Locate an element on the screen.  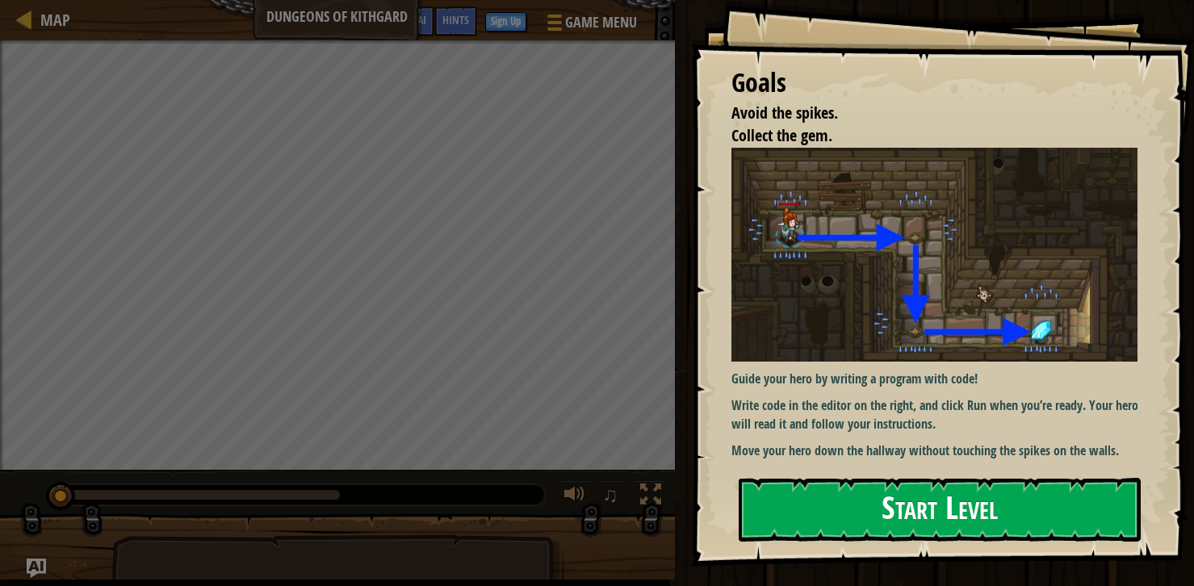
li: Collect the gem. is located at coordinates (922, 136).